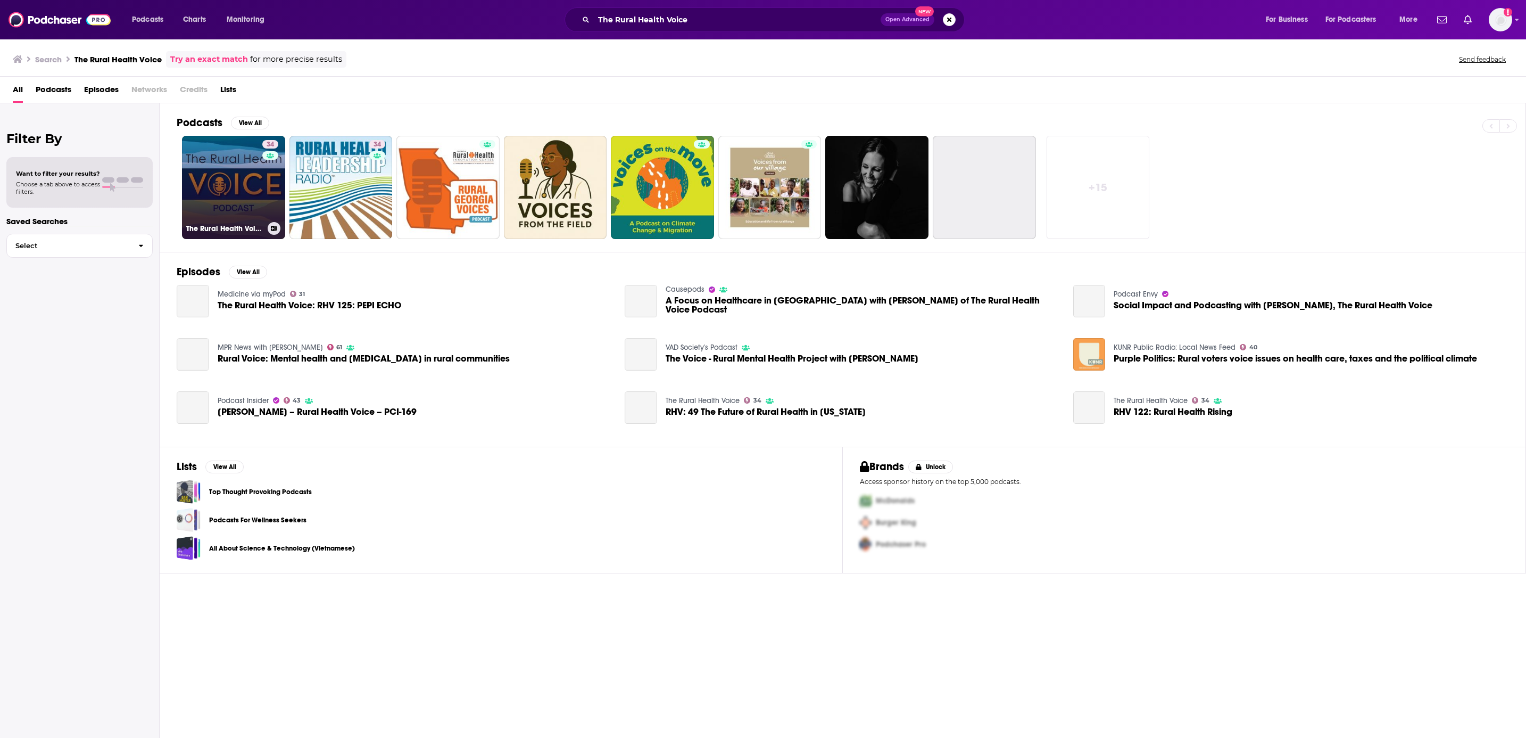 This screenshot has width=1526, height=738. What do you see at coordinates (149, 92) in the screenshot?
I see `span: Networks` at bounding box center [149, 92].